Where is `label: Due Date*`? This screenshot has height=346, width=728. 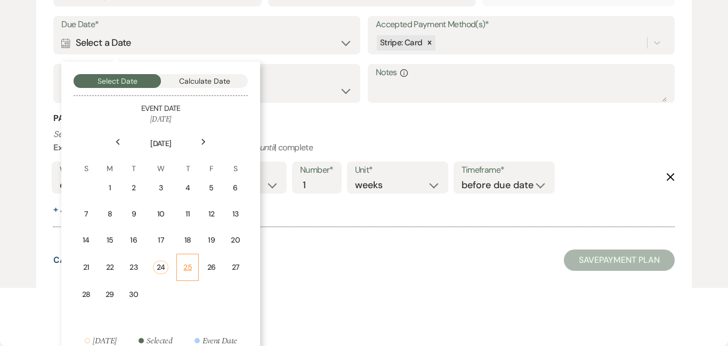
label: Due Date* is located at coordinates (207, 25).